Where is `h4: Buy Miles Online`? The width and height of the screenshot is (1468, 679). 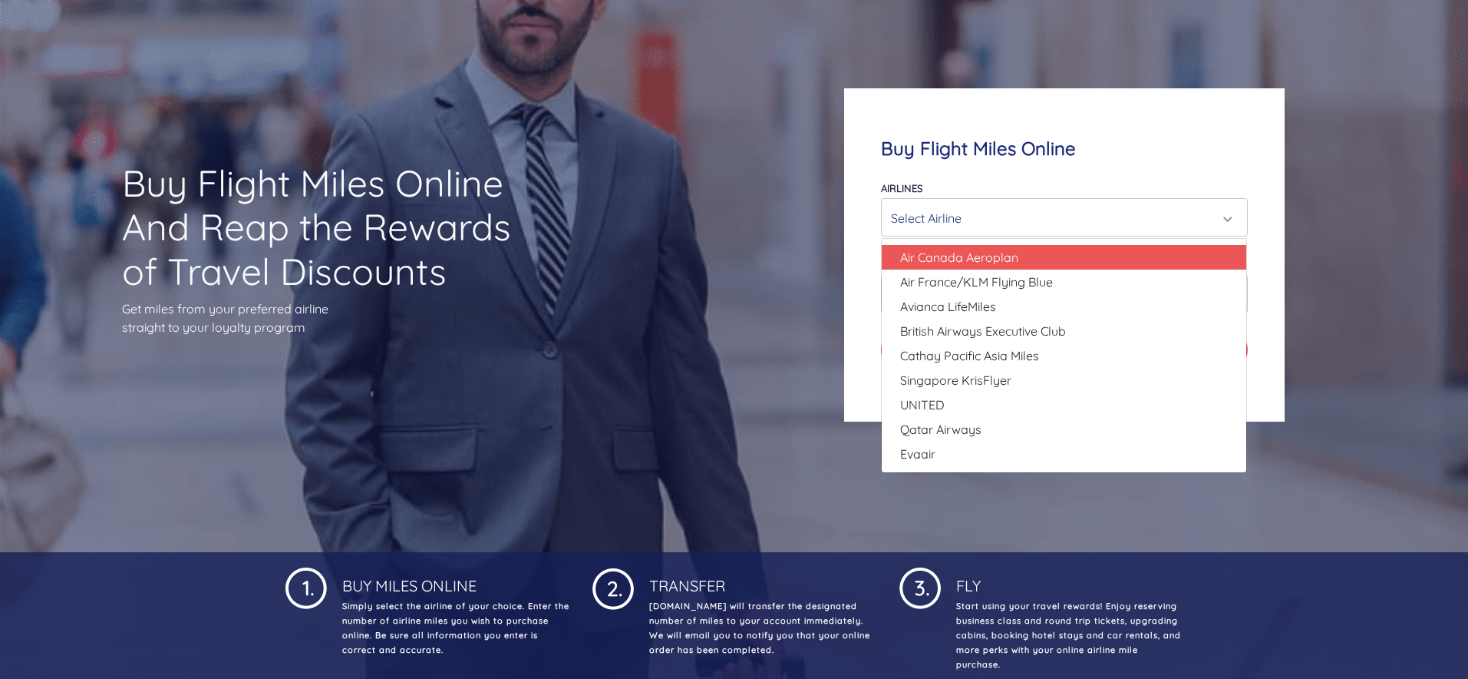
h4: Buy Miles Online is located at coordinates (454, 580).